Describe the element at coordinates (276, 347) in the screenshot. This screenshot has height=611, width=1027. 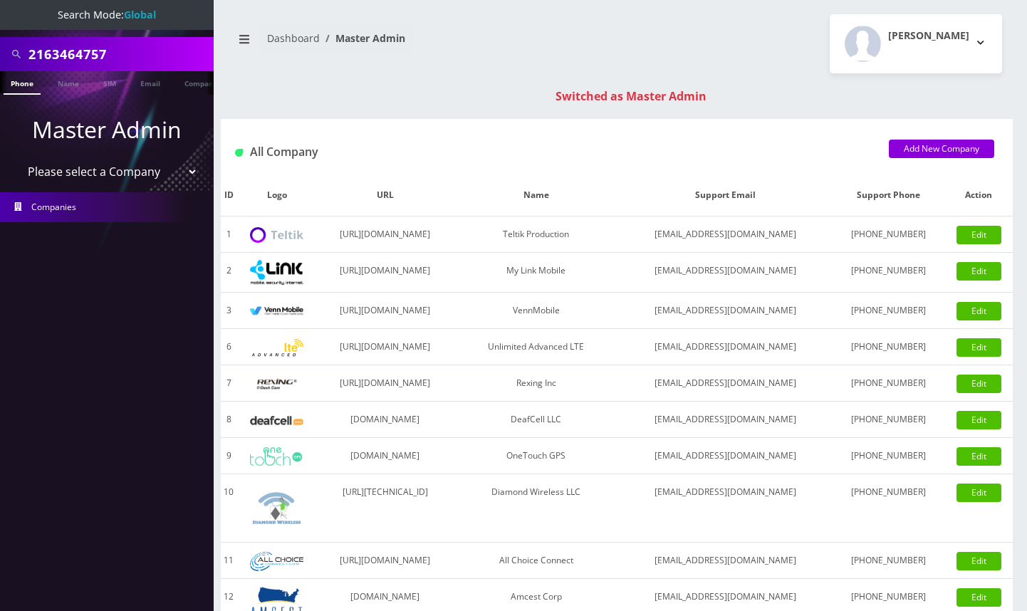
I see `img: Unlimited Advanced LTE` at that location.